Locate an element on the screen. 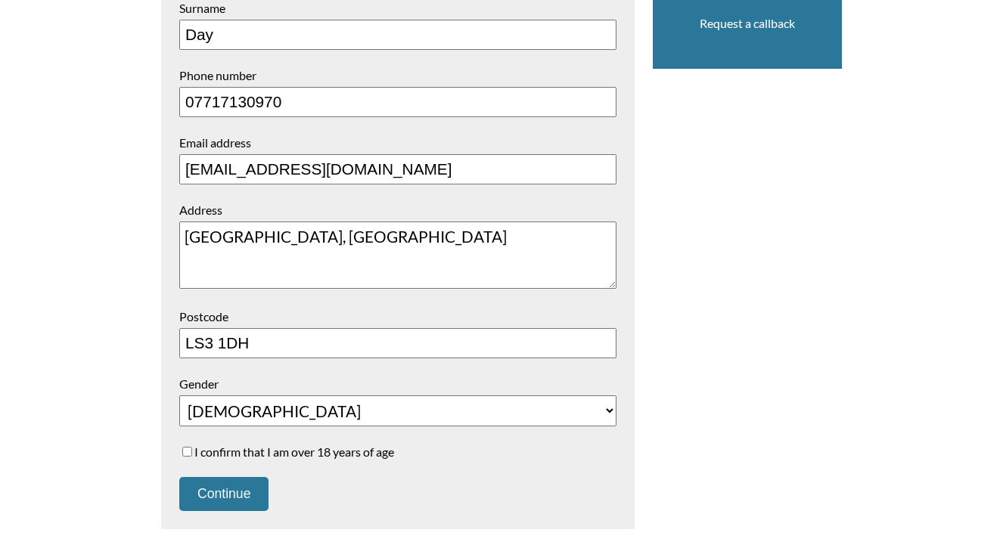 The height and width of the screenshot is (545, 1003). label: Gender is located at coordinates (398, 384).